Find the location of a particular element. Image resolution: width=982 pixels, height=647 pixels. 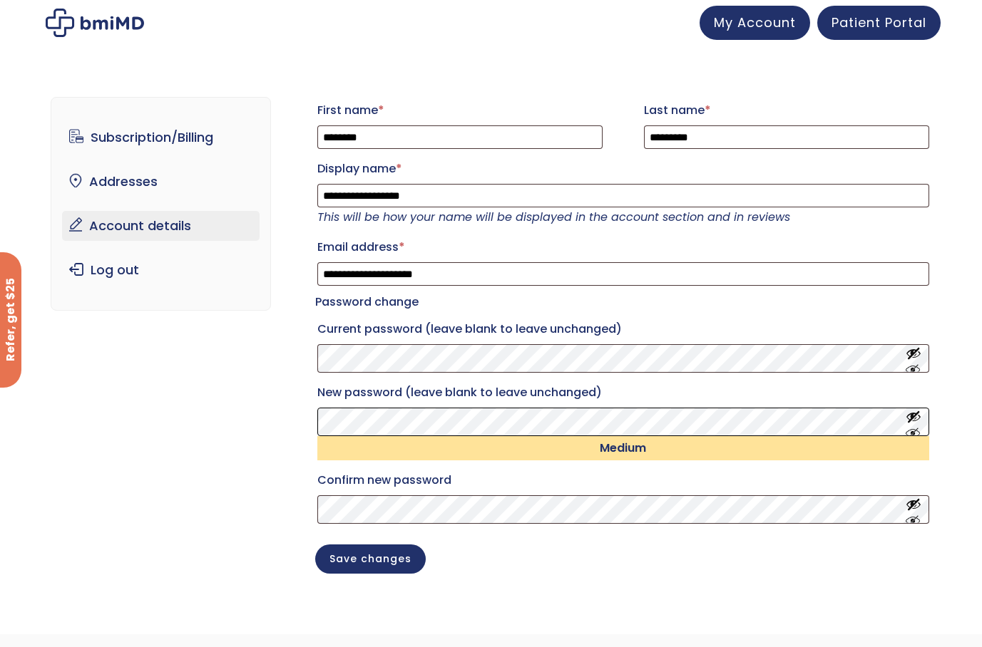

a: Addresses is located at coordinates (160, 182).